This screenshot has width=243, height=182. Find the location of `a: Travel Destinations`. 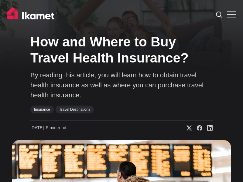

a: Travel Destinations is located at coordinates (75, 110).